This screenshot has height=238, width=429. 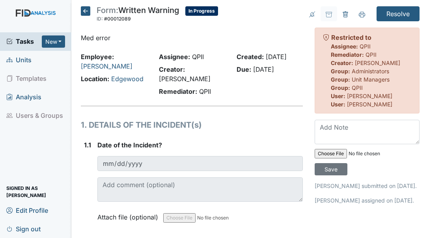 What do you see at coordinates (331, 169) in the screenshot?
I see `input: Save` at bounding box center [331, 169].